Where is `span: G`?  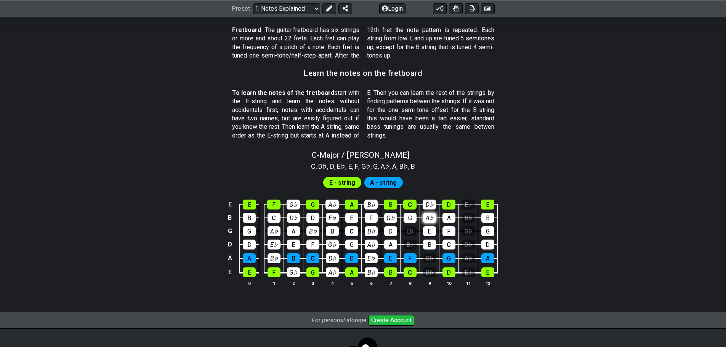
span: G is located at coordinates (375, 166).